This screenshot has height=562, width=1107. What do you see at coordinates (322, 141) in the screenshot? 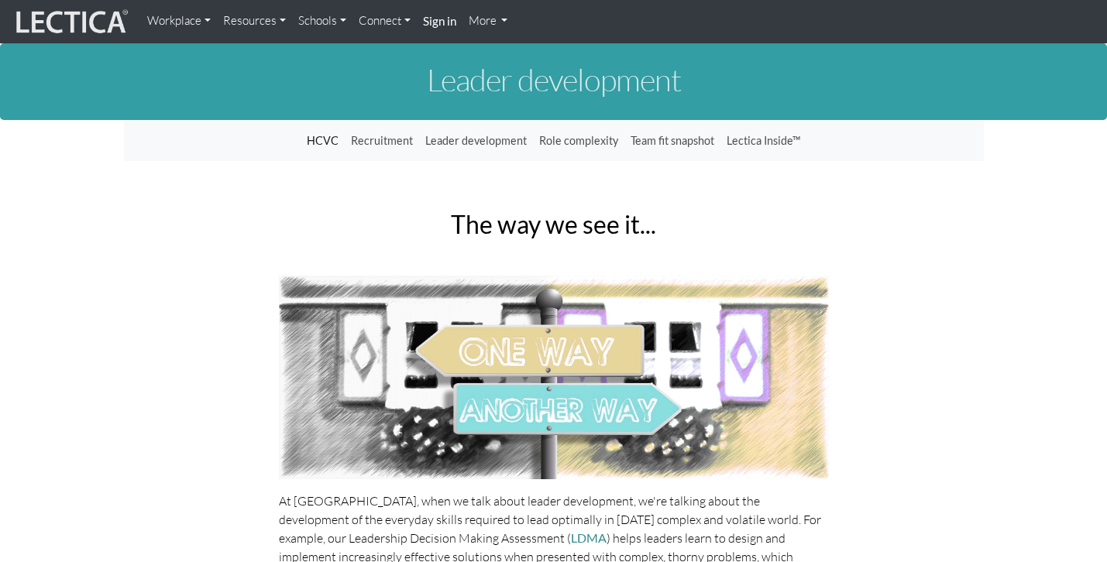
I see `a: HCVC` at bounding box center [322, 141].